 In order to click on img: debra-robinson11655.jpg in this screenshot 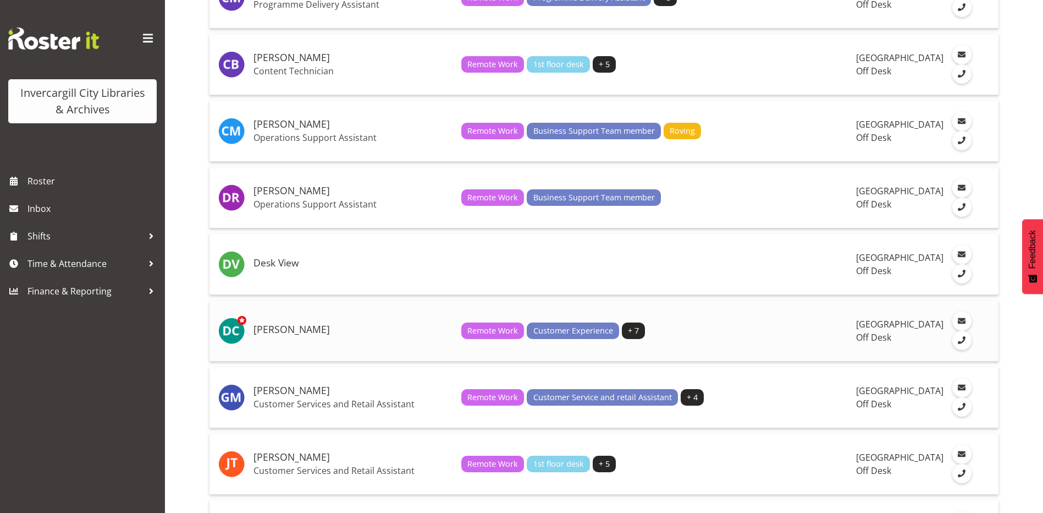, I will do `click(232, 197)`.